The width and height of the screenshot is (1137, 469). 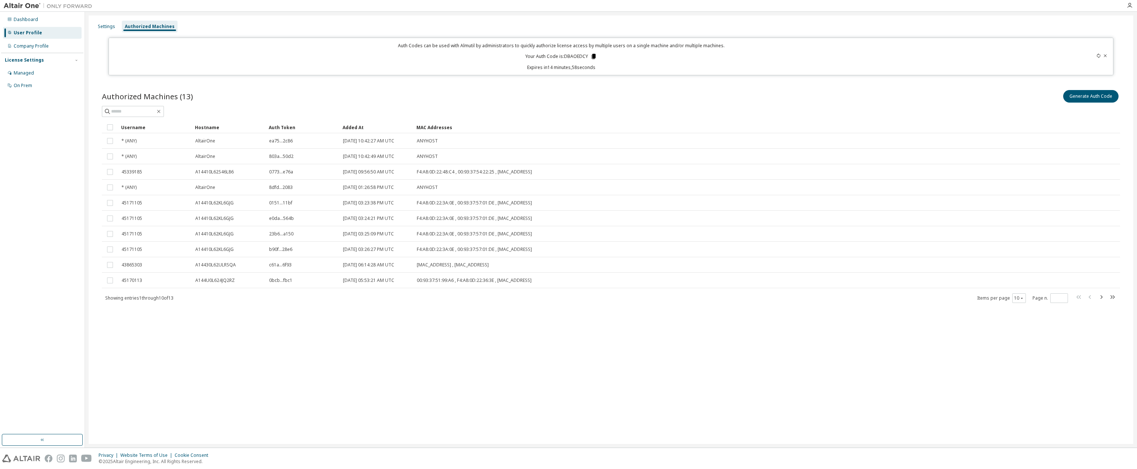 What do you see at coordinates (281, 234) in the screenshot?
I see `span: 23b6...a150` at bounding box center [281, 234].